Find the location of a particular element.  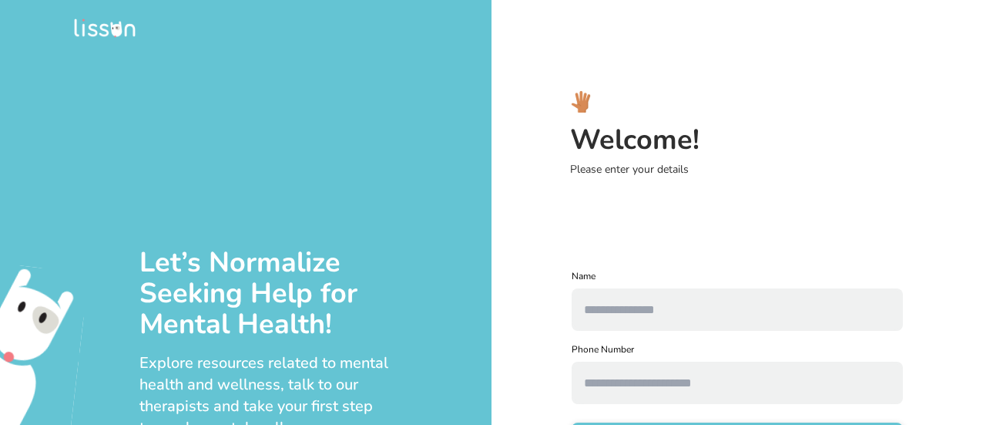

img: logo.png is located at coordinates (105, 28).